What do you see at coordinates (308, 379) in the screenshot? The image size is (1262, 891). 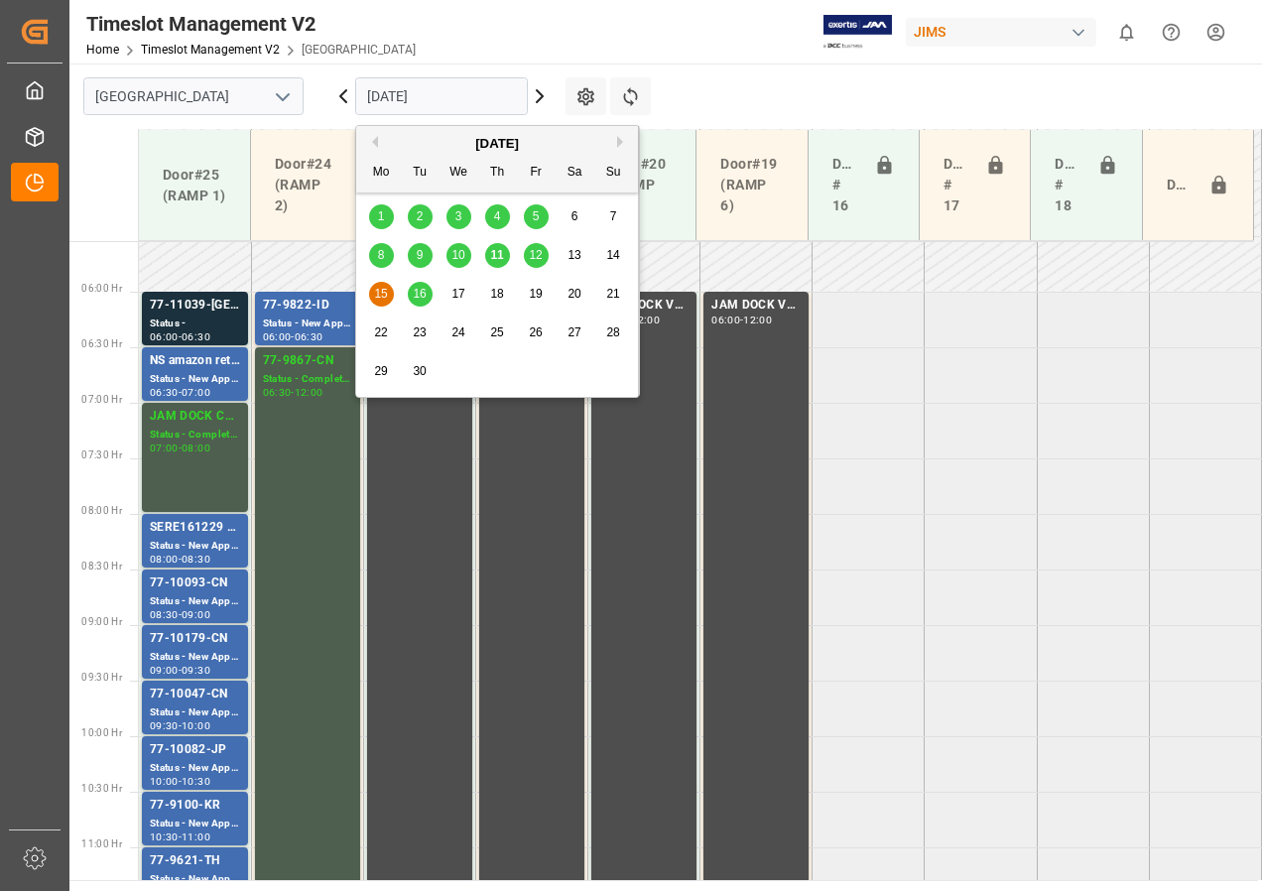 I see `div: Status - Completed` at bounding box center [308, 379].